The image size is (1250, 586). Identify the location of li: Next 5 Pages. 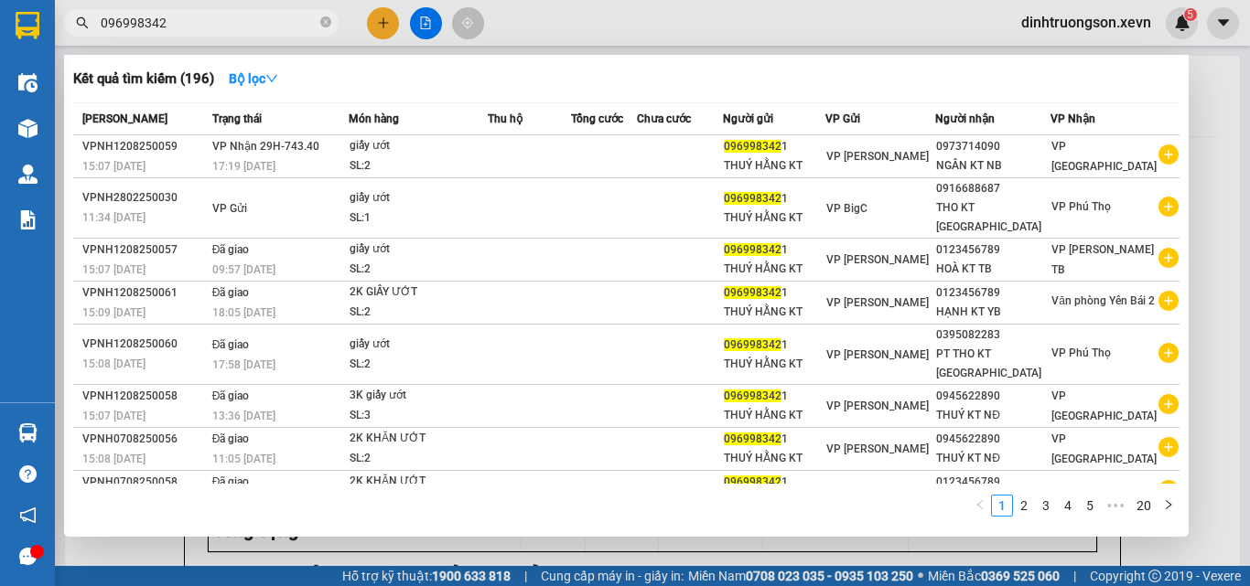
(1115, 506).